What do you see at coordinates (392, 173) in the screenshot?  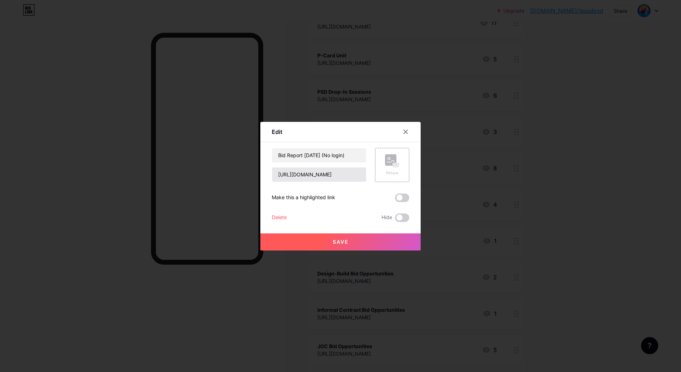 I see `div: Picture` at bounding box center [392, 173].